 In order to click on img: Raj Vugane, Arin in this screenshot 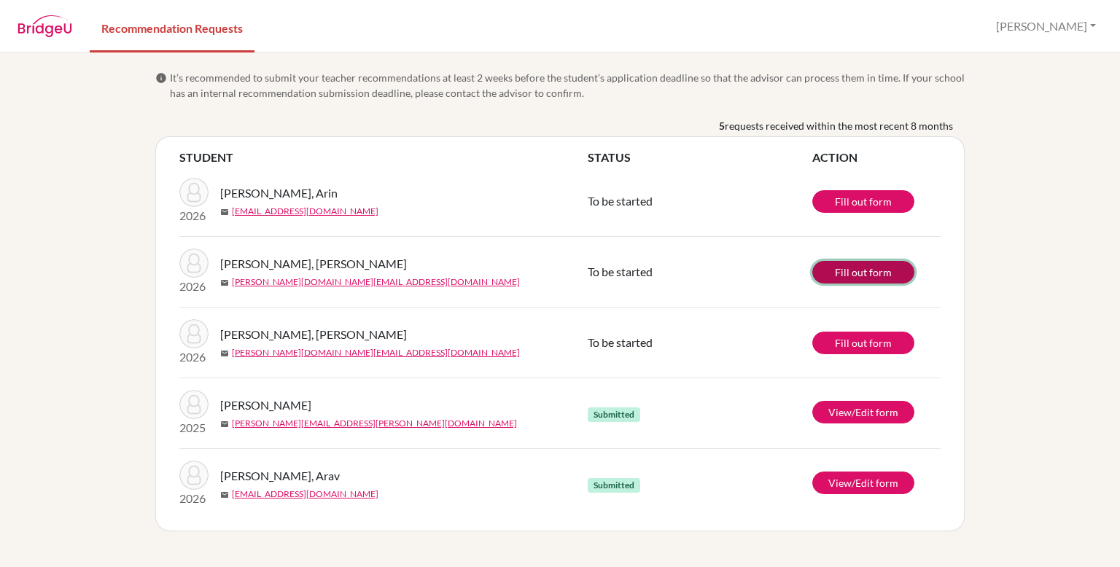, I will do `click(194, 192)`.